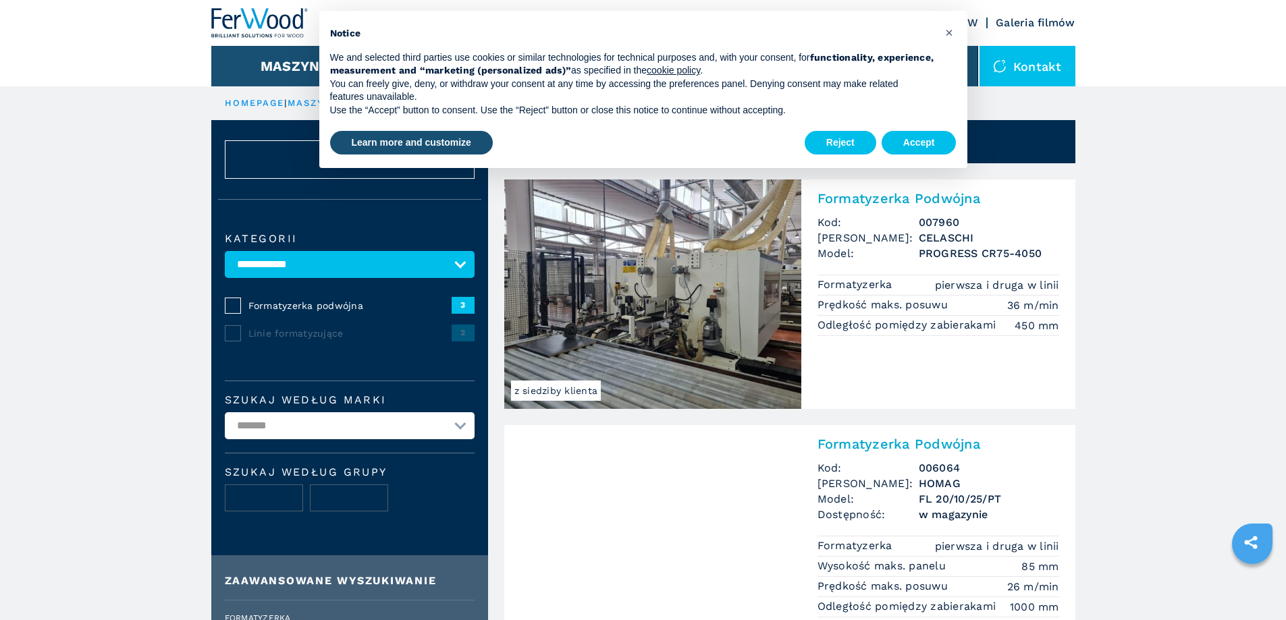 Image resolution: width=1286 pixels, height=620 pixels. Describe the element at coordinates (260, 23) in the screenshot. I see `img: Ferwood` at that location.